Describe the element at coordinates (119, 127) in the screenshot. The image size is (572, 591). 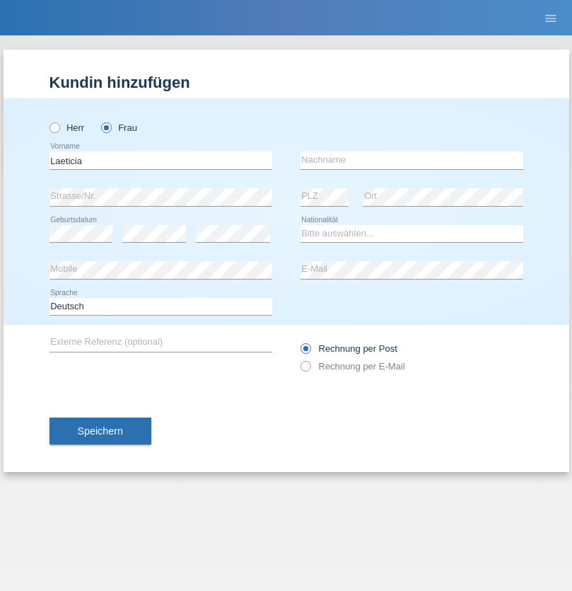
I see `label: Frau` at that location.